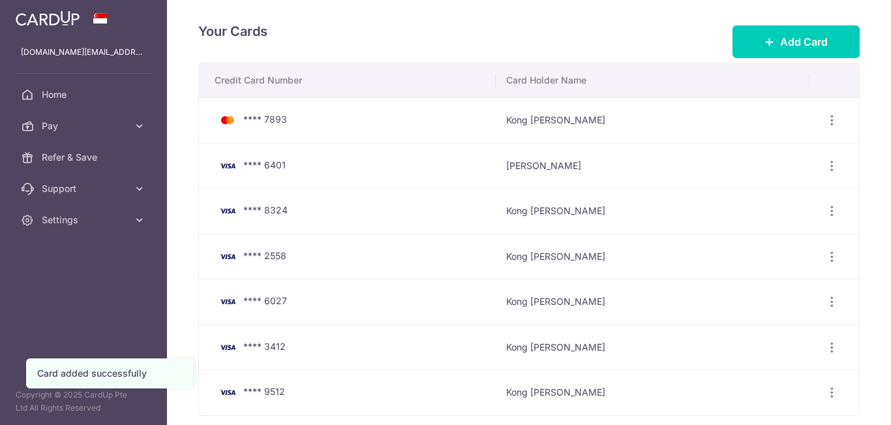 The width and height of the screenshot is (891, 425). Describe the element at coordinates (85, 126) in the screenshot. I see `span: Pay` at that location.